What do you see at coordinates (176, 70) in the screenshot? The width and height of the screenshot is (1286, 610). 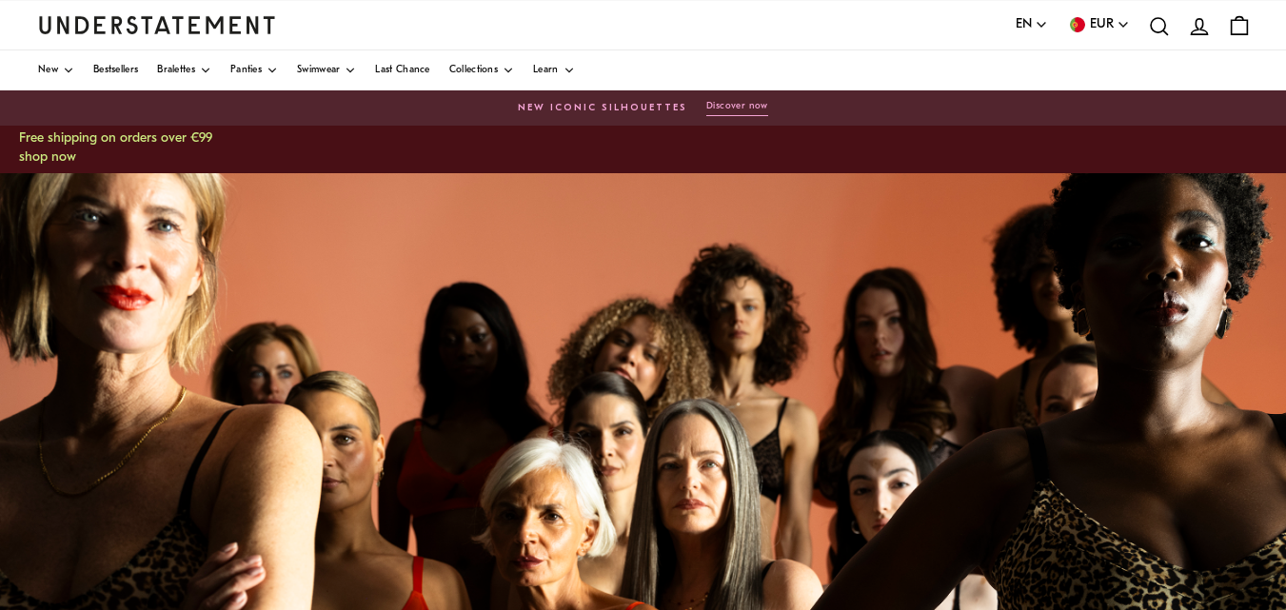 I see `span: Bralettes` at bounding box center [176, 70].